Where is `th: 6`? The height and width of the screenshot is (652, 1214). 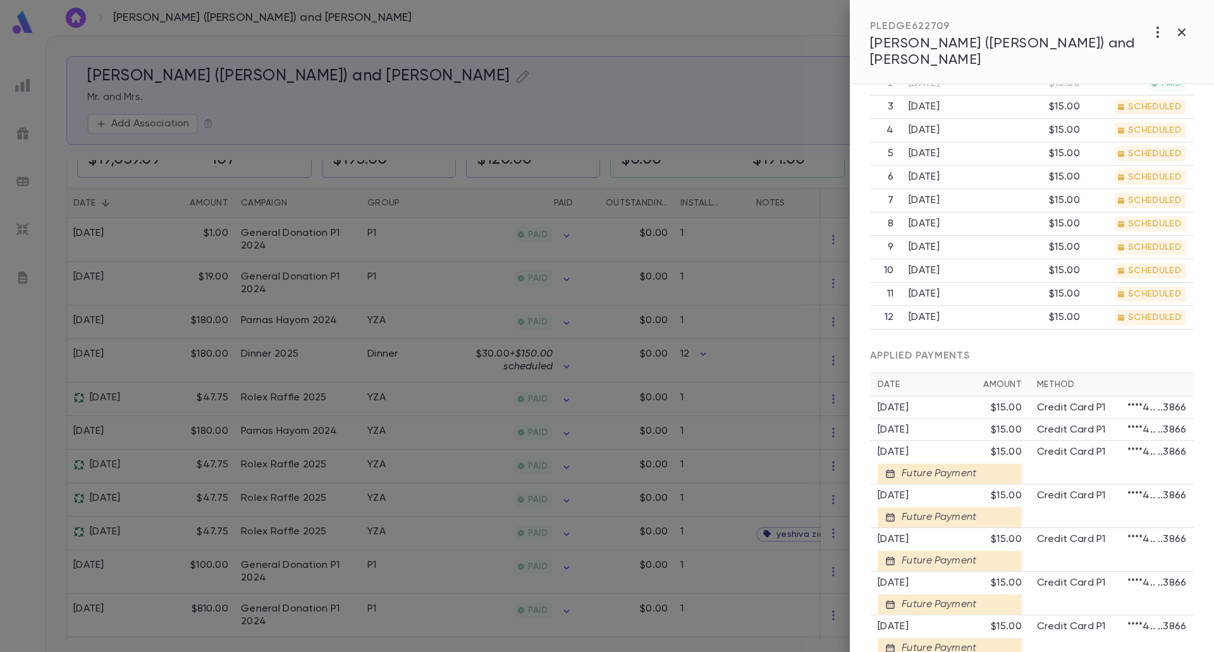
th: 6 is located at coordinates (885, 177).